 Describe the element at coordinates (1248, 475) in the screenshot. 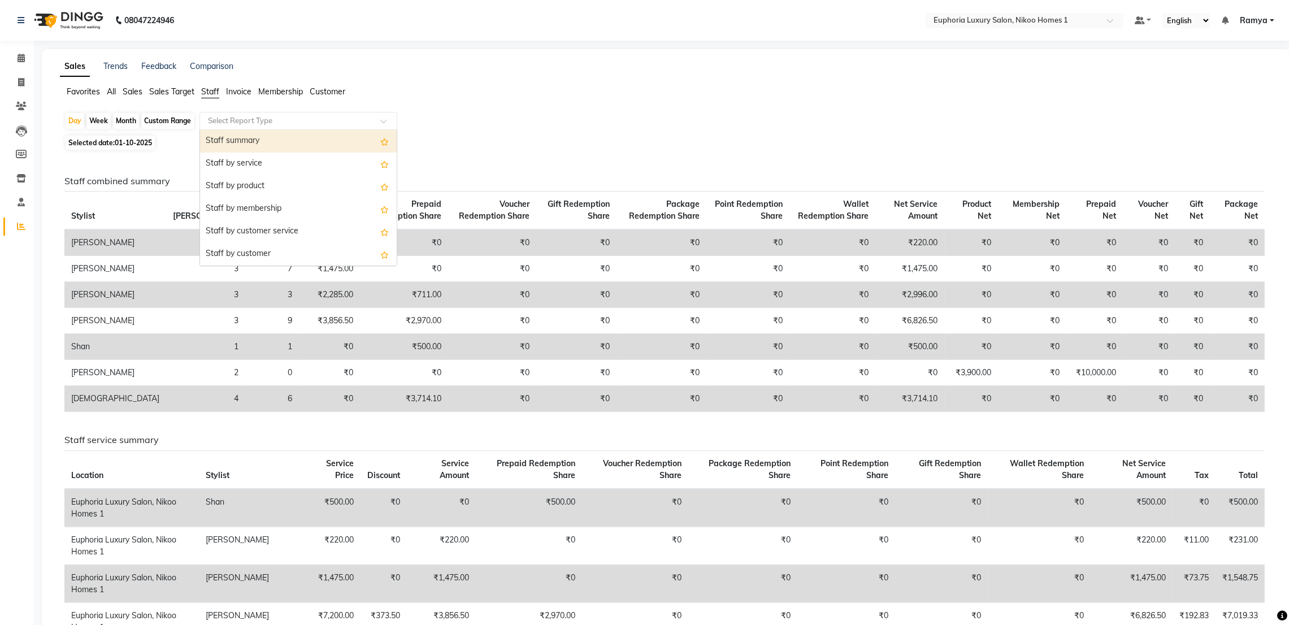

I see `span: Total` at that location.